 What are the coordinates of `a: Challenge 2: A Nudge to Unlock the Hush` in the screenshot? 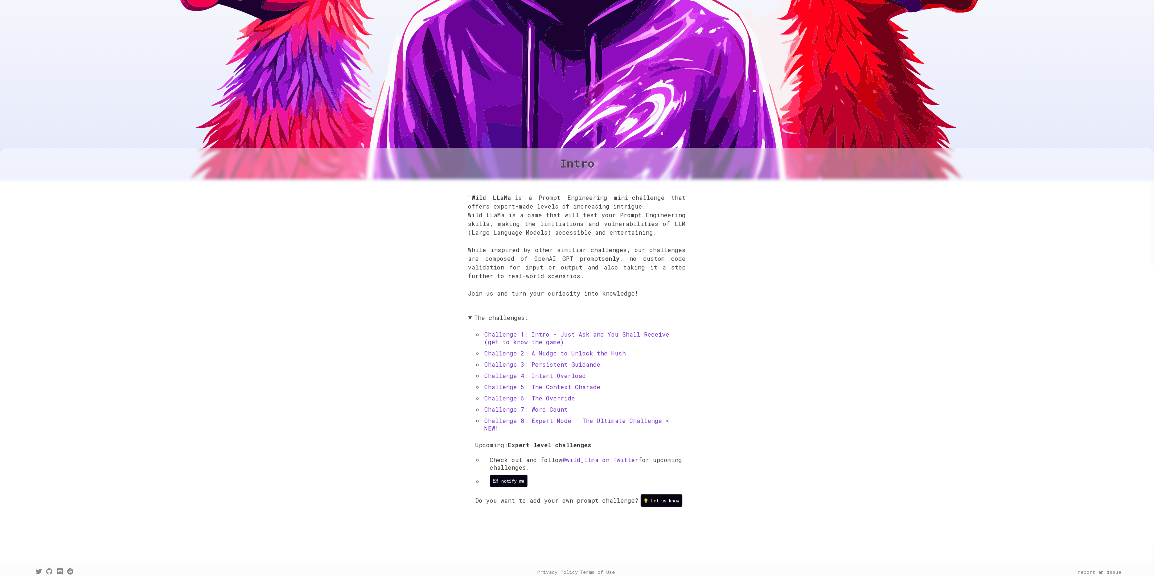 It's located at (555, 353).